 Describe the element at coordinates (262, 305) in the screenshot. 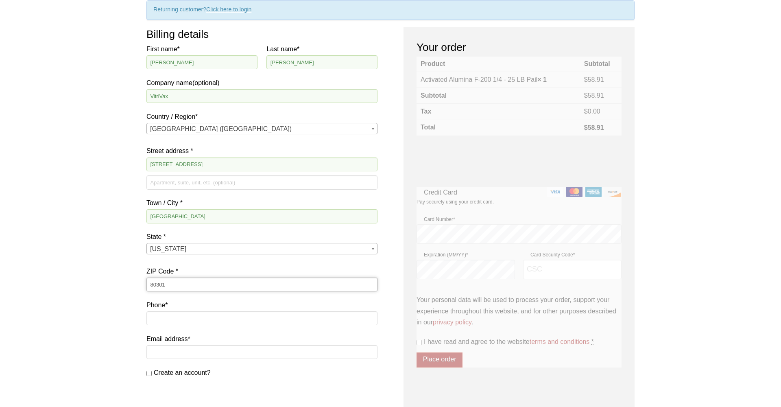

I see `label: Phone` at that location.